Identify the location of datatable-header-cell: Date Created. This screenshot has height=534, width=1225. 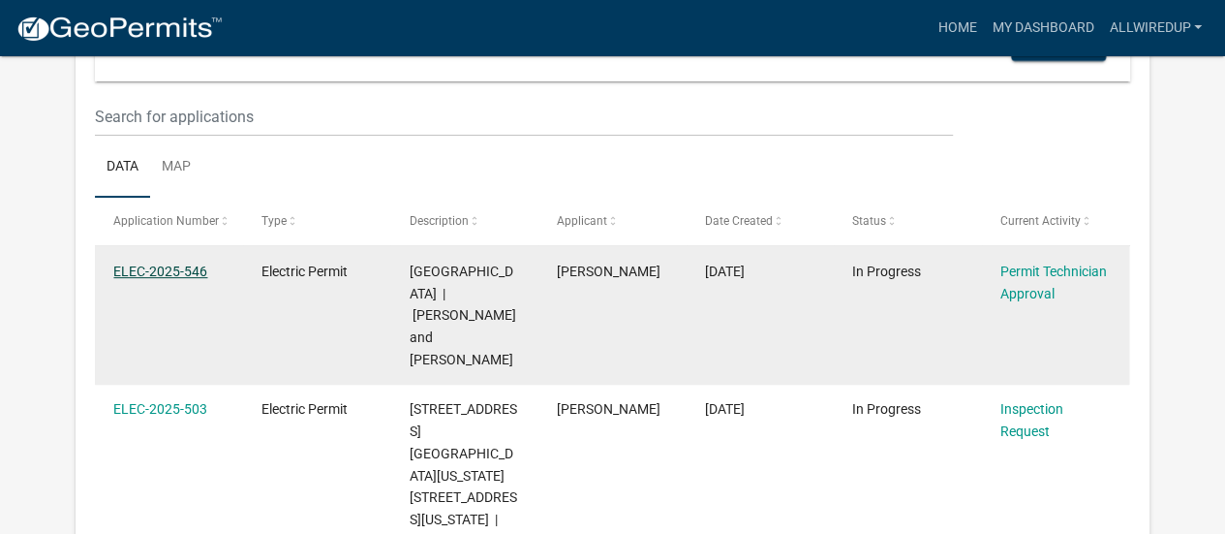
(760, 221).